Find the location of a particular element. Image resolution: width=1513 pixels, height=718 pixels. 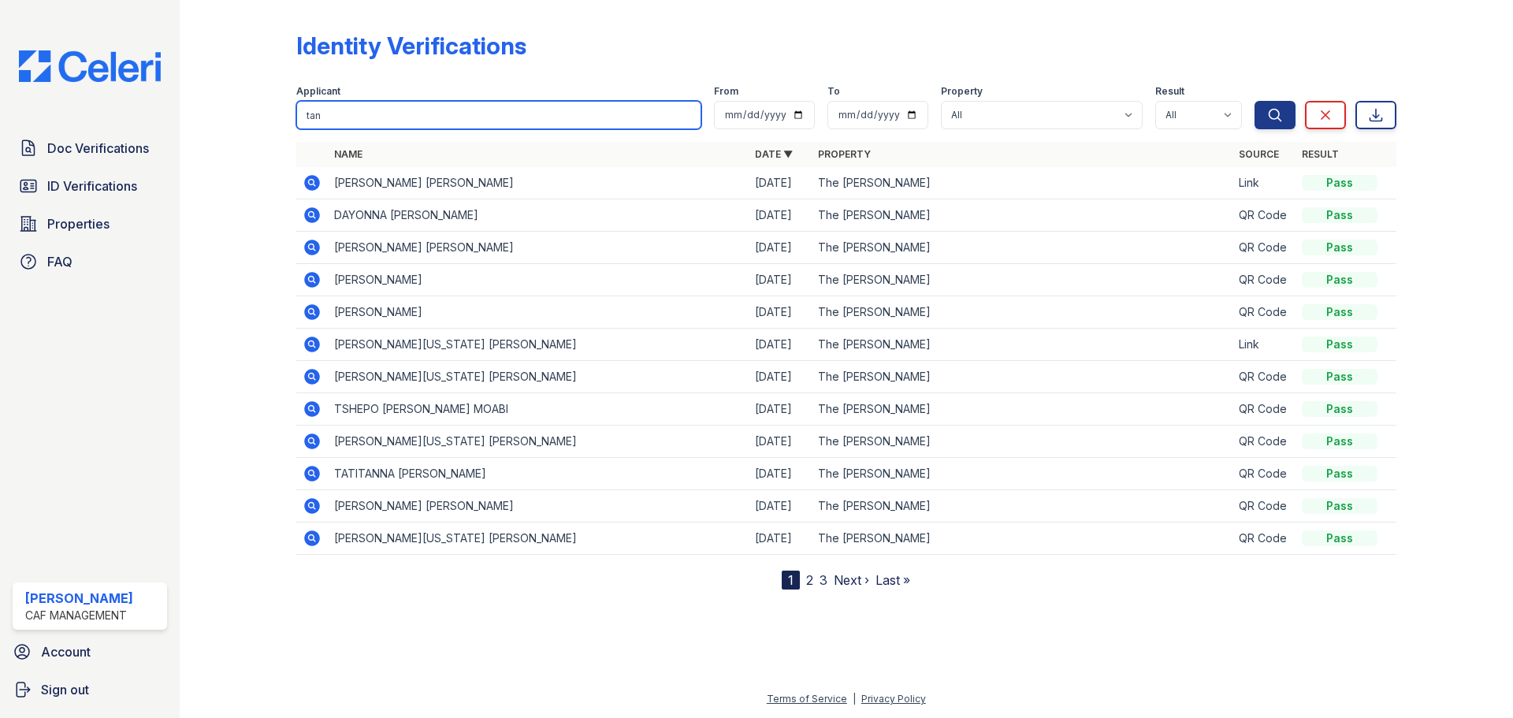

label: Result is located at coordinates (1169, 91).